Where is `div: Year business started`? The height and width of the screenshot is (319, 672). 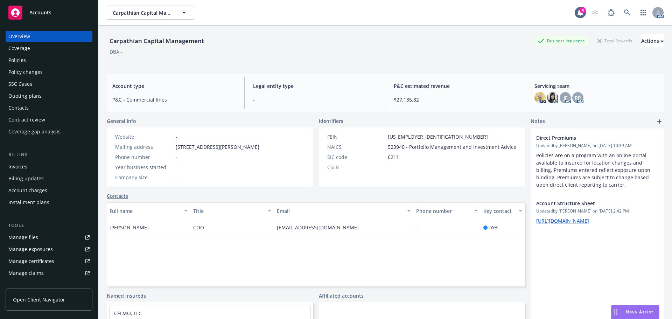 div: Year business started is located at coordinates (144, 167).